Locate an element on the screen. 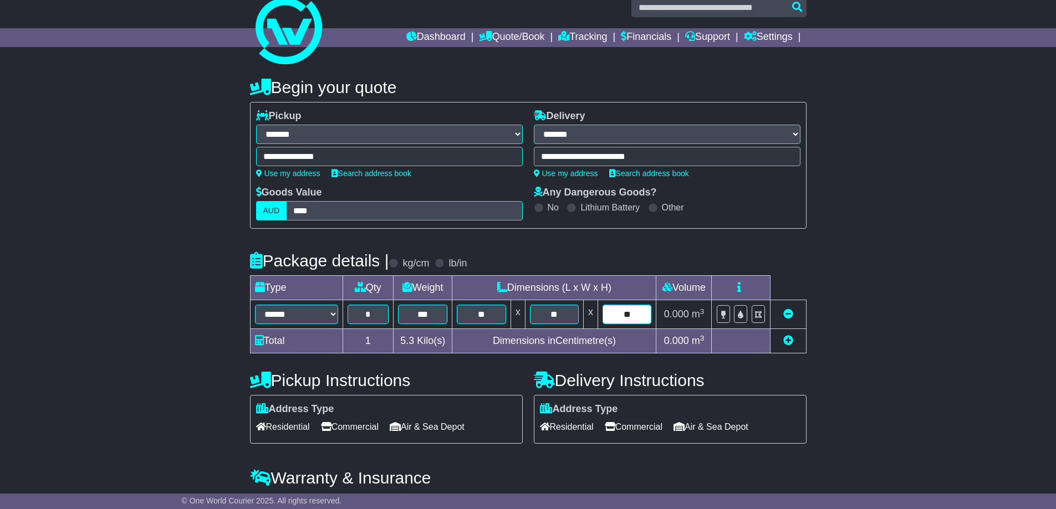 This screenshot has width=1056, height=509. label: Delivery is located at coordinates (559, 116).